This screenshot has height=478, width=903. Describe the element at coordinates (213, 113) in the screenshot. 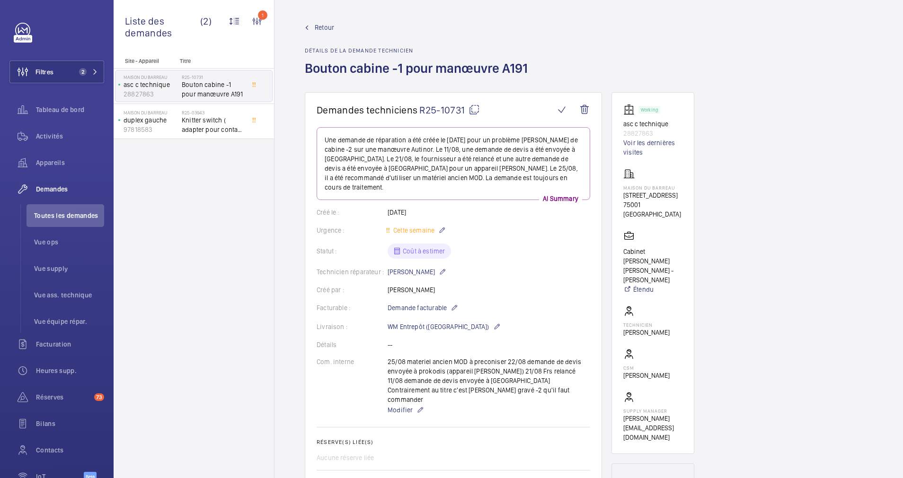

I see `h2: R25-03943` at that location.